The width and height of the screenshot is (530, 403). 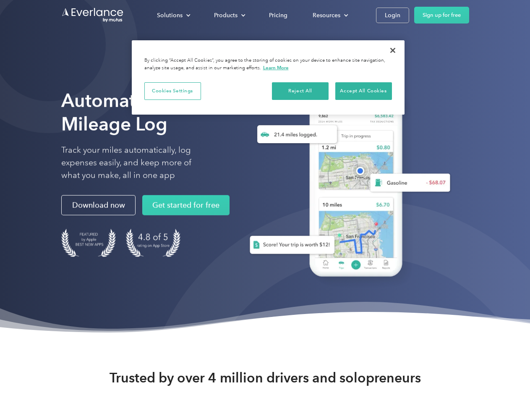 What do you see at coordinates (347, 184) in the screenshot?
I see `img: Everlance, mileage tracker app, expense tracking app` at bounding box center [347, 184].